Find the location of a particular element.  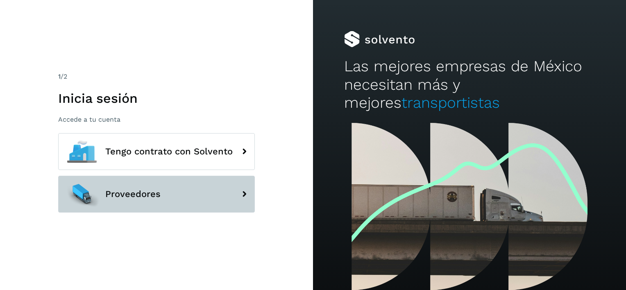

div: /2 is located at coordinates (156, 77).